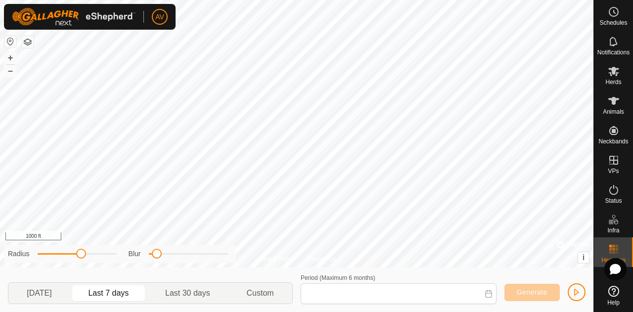  Describe the element at coordinates (10, 42) in the screenshot. I see `button: Reset Map` at that location.